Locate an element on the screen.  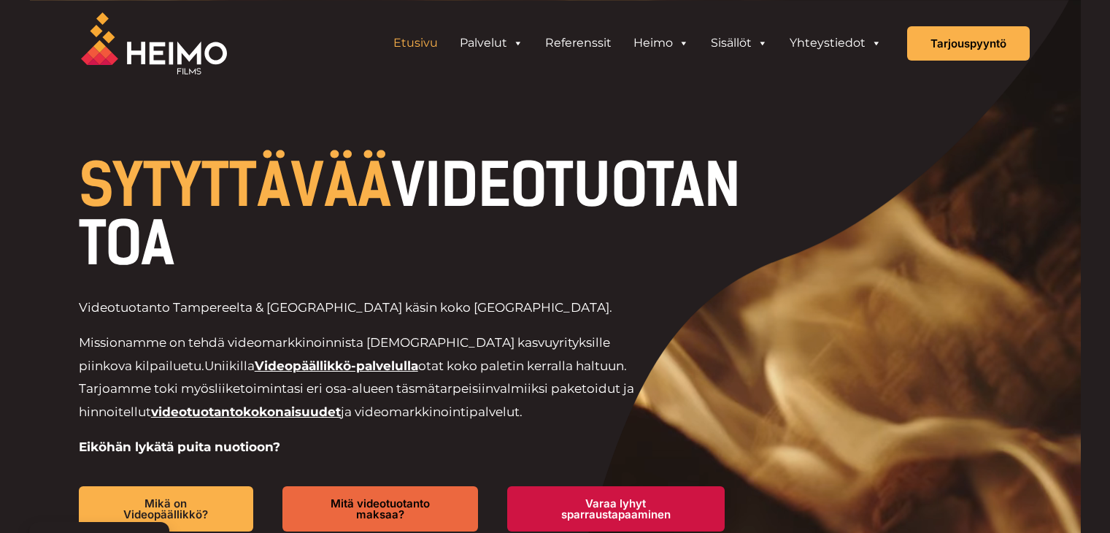
a: Mitä videotuotanto maksaa? is located at coordinates (380, 509).